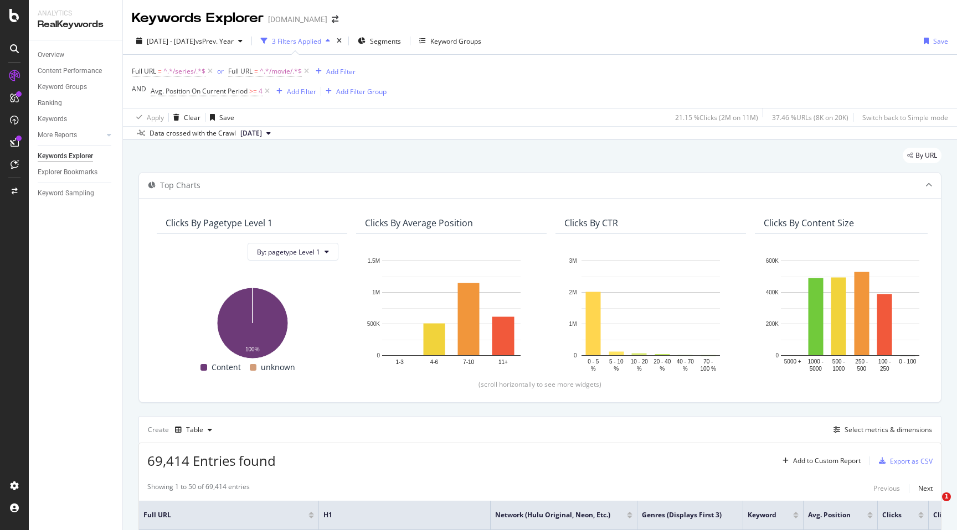 Image resolution: width=957 pixels, height=530 pixels. What do you see at coordinates (252, 349) in the screenshot?
I see `text: 100%` at bounding box center [252, 349].